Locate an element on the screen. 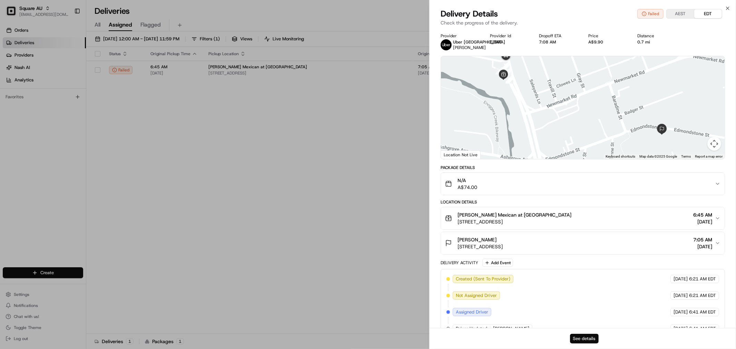 This screenshot has width=736, height=349. img: Nash is located at coordinates (14, 14).